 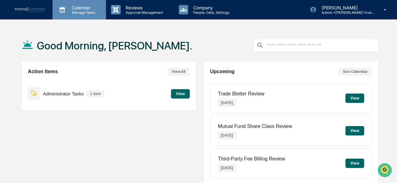 What do you see at coordinates (180, 93) in the screenshot?
I see `a: View` at bounding box center [180, 93].